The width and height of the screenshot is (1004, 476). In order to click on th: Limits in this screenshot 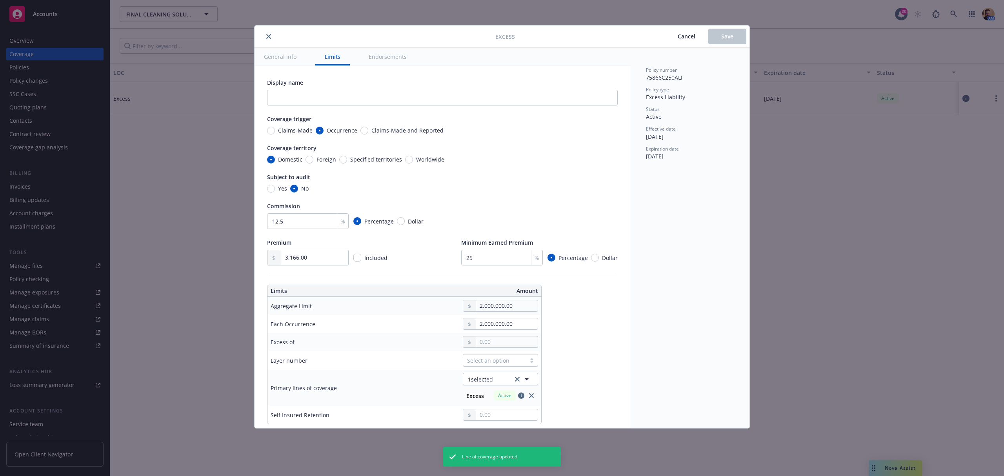, I will do `click(322, 291)`.